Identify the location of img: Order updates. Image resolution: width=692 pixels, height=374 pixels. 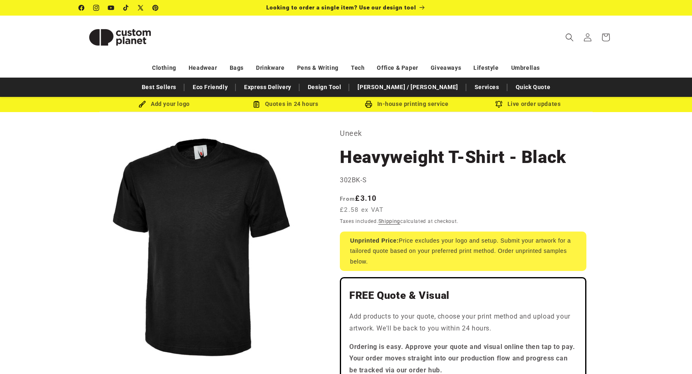
(499, 104).